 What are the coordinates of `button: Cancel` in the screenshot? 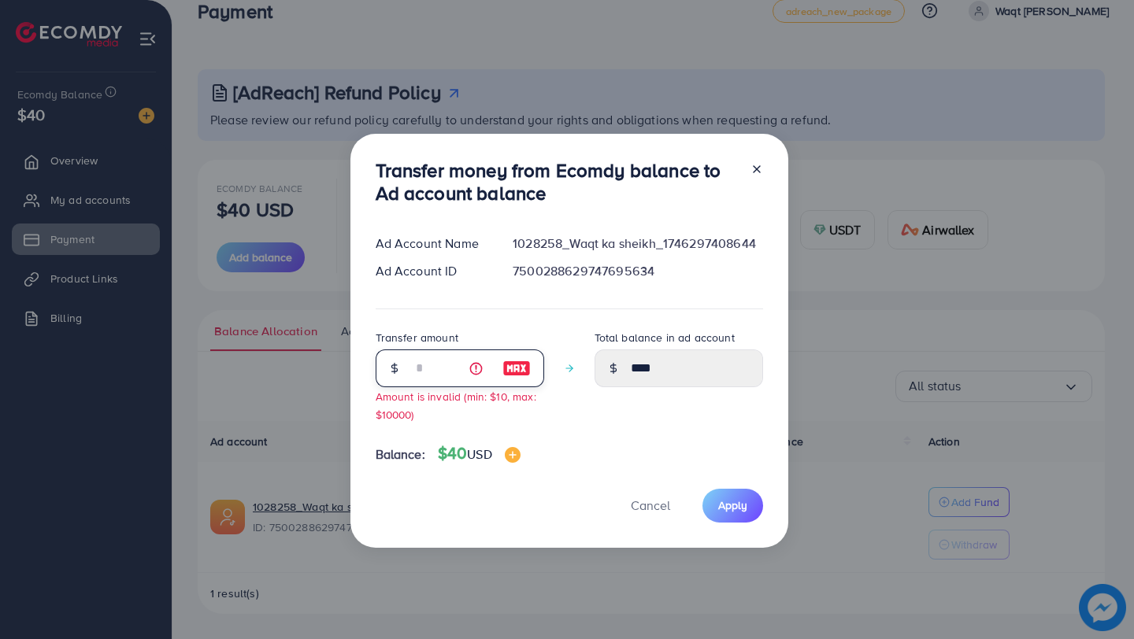 It's located at (650, 505).